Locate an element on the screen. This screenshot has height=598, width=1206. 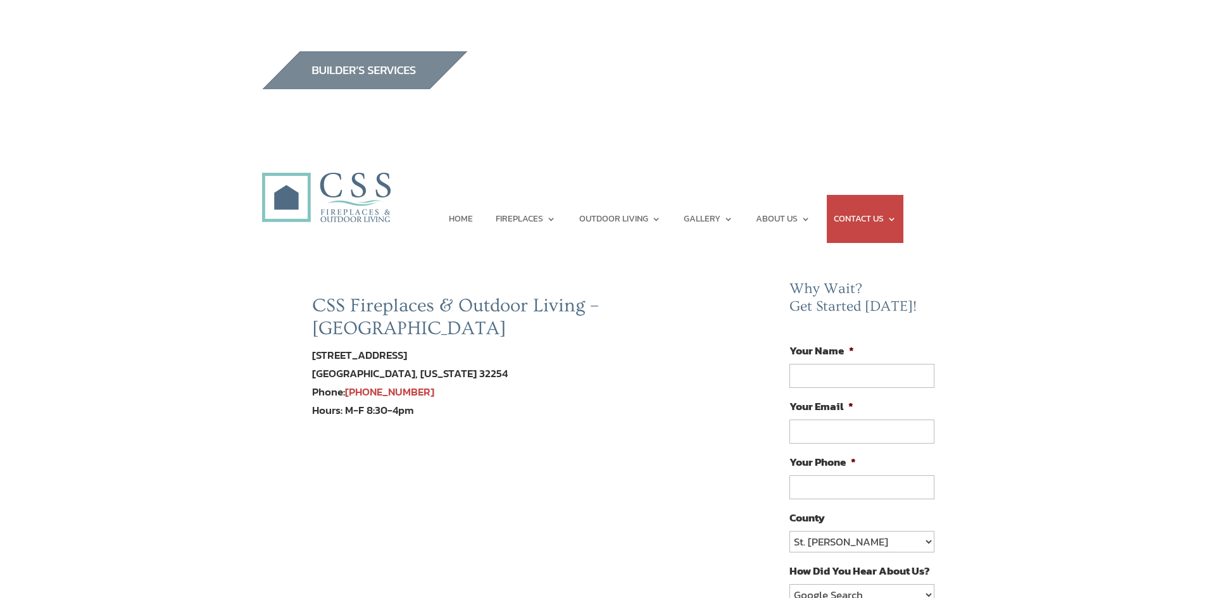
a: FIREPLACES is located at coordinates (526, 219).